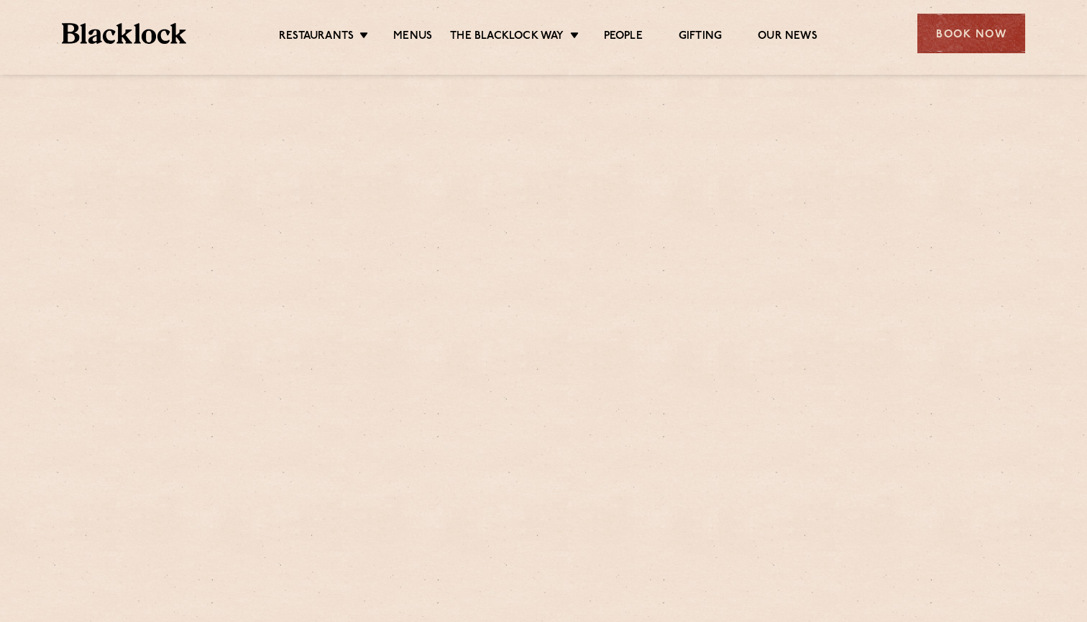 This screenshot has width=1087, height=622. I want to click on a: Gifting, so click(700, 37).